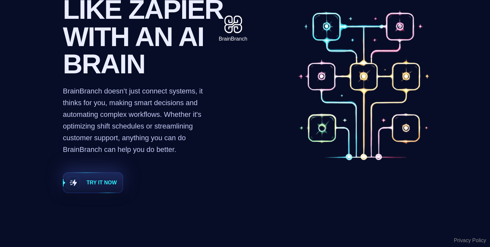  What do you see at coordinates (102, 183) in the screenshot?
I see `span: Try it now` at bounding box center [102, 183].